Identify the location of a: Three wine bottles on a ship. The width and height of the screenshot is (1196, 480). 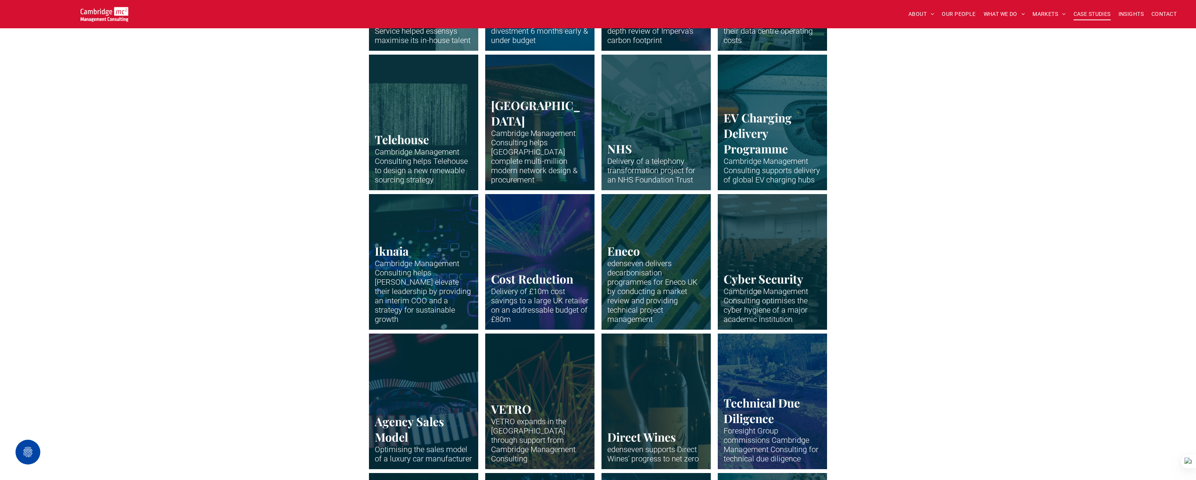
(656, 402).